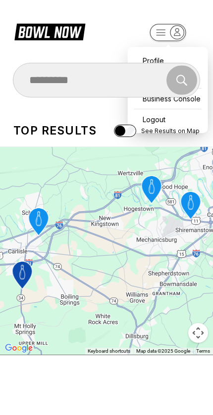 This screenshot has height=415, width=213. What do you see at coordinates (168, 60) in the screenshot?
I see `a: Profile` at bounding box center [168, 60].